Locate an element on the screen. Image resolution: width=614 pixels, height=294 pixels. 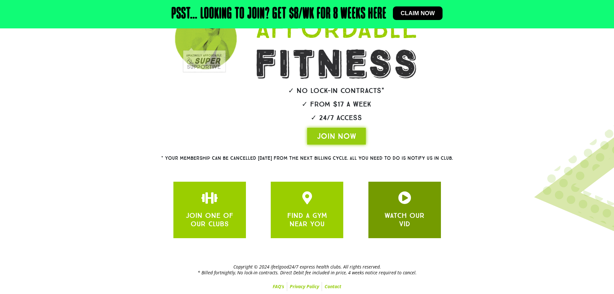
h2: ✓ No lock-in contracts* is located at coordinates (337, 91).